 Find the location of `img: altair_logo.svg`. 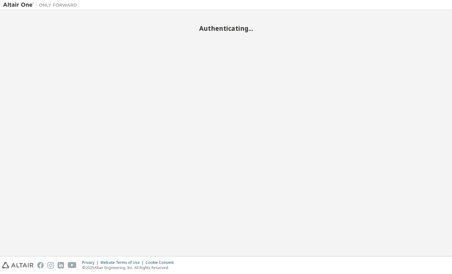

img: altair_logo.svg is located at coordinates (18, 265).